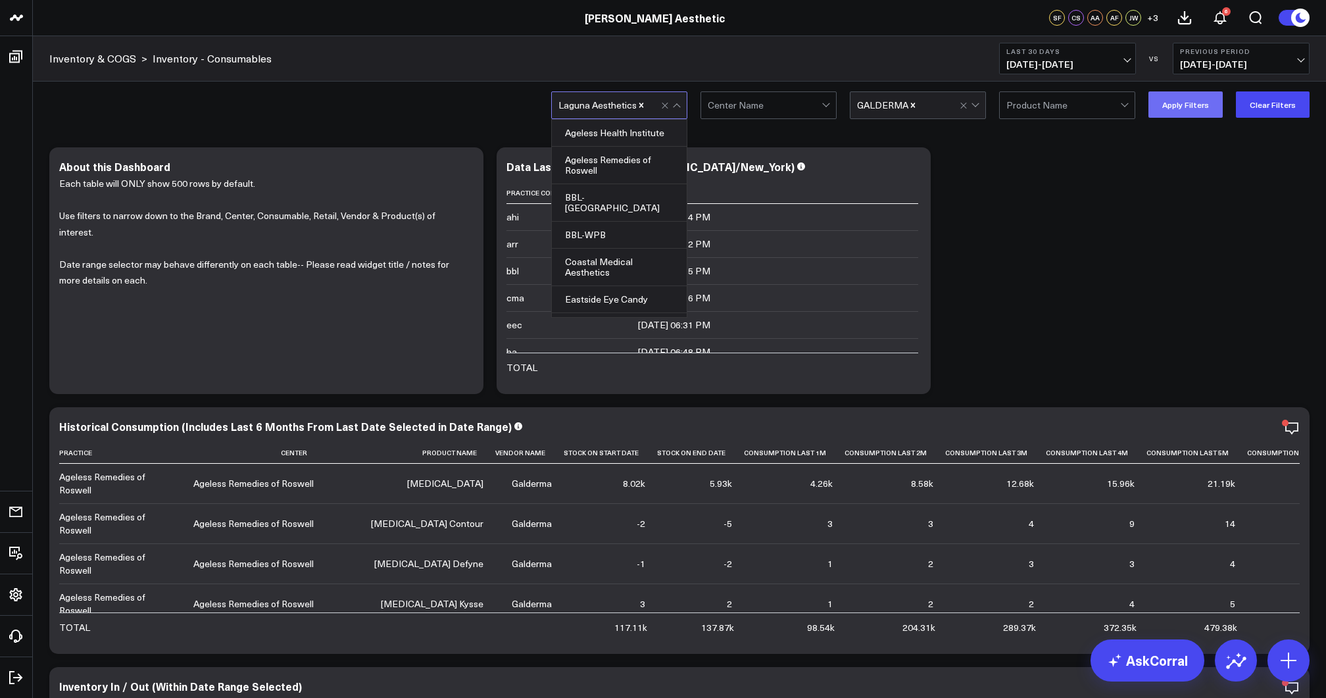  I want to click on p: Use filters to narrow down to the Brand, Center, Consumable, Retail, Vendor & Product(s) of inter..., so click(261, 224).